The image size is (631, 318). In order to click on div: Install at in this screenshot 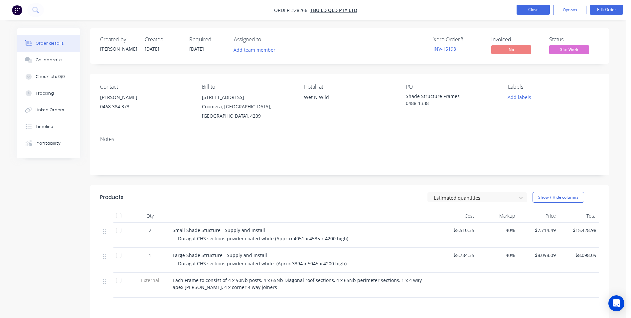, I will do `click(350, 87)`.